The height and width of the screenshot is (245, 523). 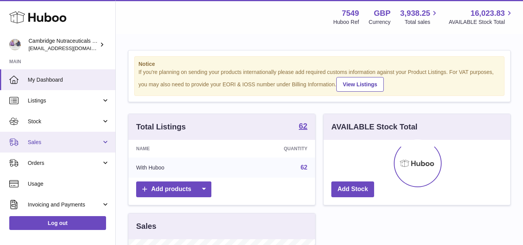 I want to click on span: Usage, so click(x=69, y=184).